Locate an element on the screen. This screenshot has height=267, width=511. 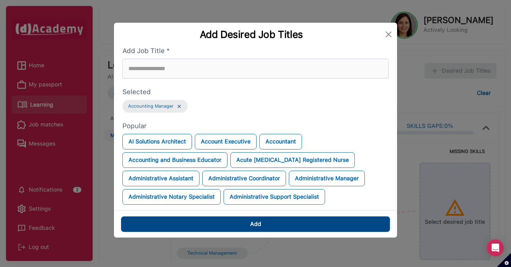
label: Add Job Title * is located at coordinates (255, 51).